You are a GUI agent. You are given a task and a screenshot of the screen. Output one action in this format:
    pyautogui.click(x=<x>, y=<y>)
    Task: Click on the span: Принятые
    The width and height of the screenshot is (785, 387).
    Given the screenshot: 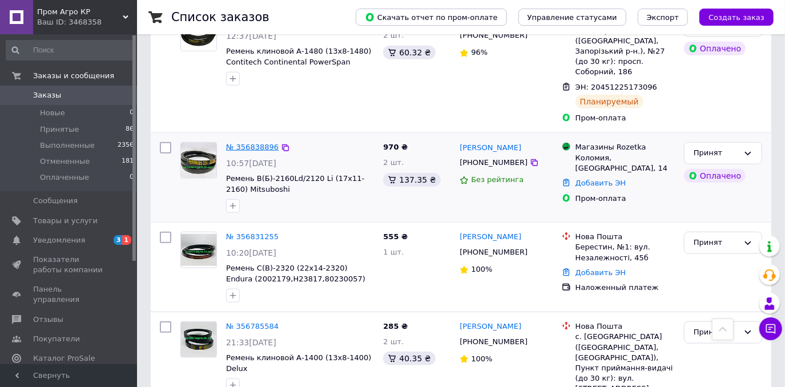 What is the action you would take?
    pyautogui.click(x=59, y=130)
    